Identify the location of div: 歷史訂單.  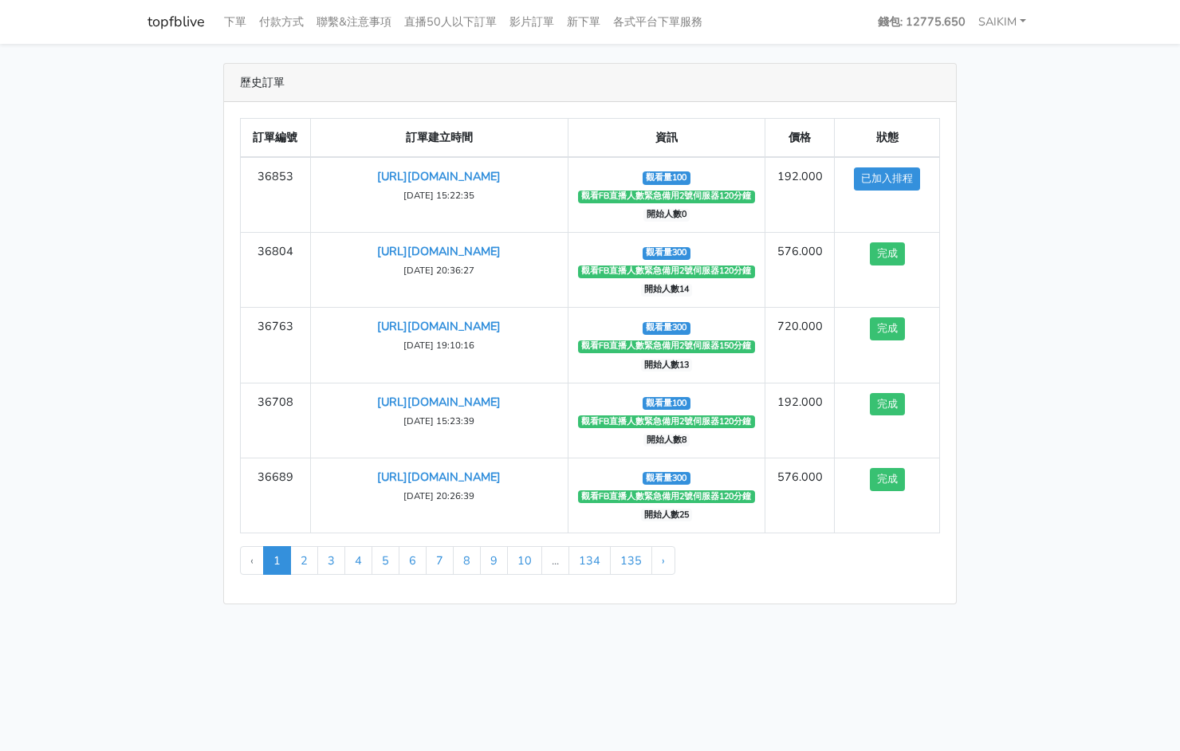
(590, 83).